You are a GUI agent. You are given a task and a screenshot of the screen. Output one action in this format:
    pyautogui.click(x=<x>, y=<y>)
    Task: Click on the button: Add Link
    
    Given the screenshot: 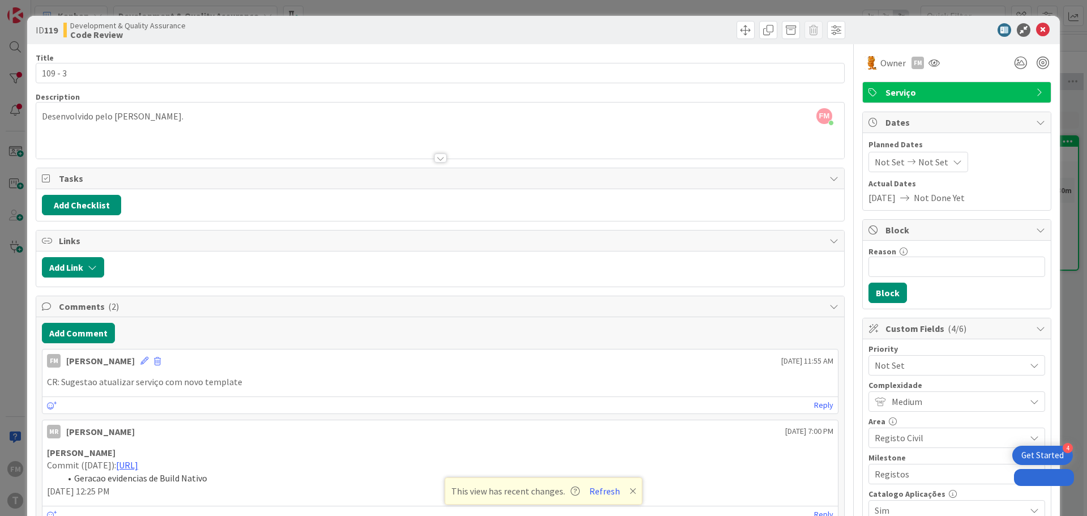 What is the action you would take?
    pyautogui.click(x=73, y=267)
    